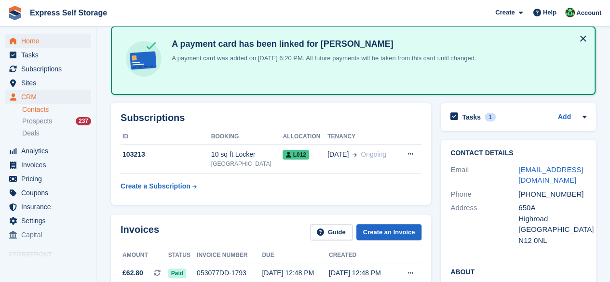 The width and height of the screenshot is (610, 282). What do you see at coordinates (362, 256) in the screenshot?
I see `th: Created` at bounding box center [362, 256].